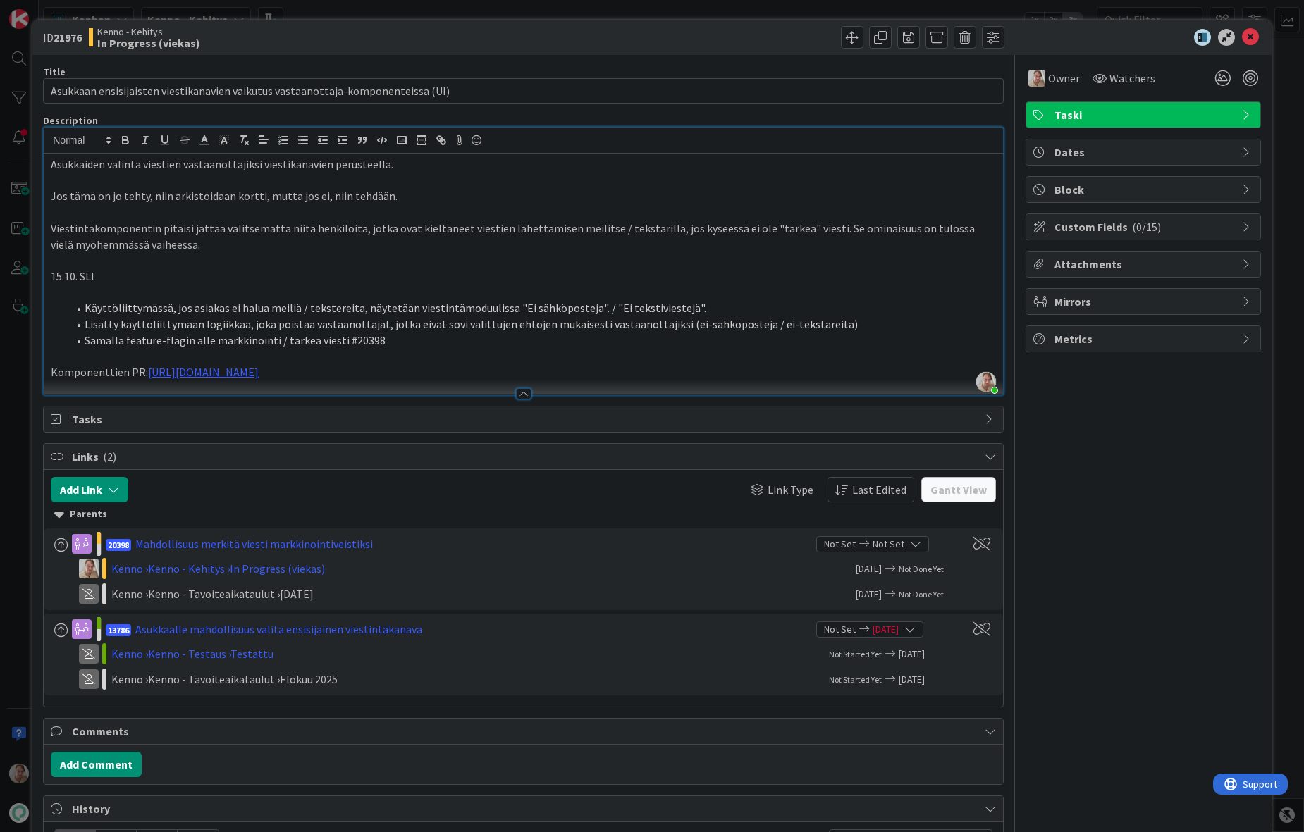 The height and width of the screenshot is (832, 1304). What do you see at coordinates (531, 308) in the screenshot?
I see `li: Käyttöliittymässä, jos asiakas ei halua meiliä / tekstereita, näytetään viestintämoduulissa "Ei s...` at bounding box center [531, 308].